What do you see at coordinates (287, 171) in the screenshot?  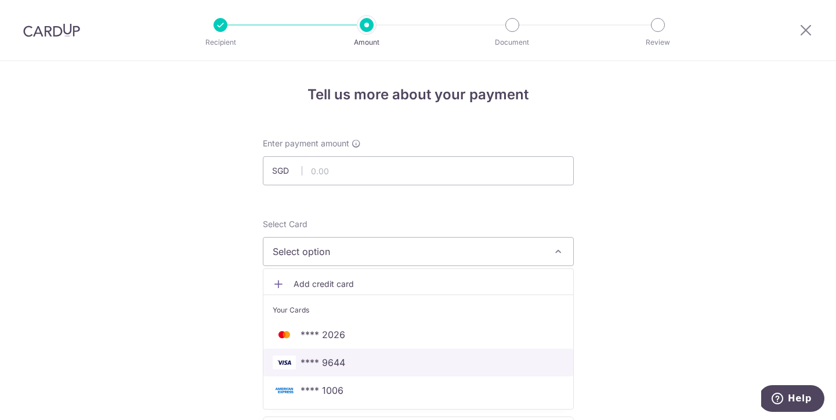 I see `span: SGD` at bounding box center [287, 171].